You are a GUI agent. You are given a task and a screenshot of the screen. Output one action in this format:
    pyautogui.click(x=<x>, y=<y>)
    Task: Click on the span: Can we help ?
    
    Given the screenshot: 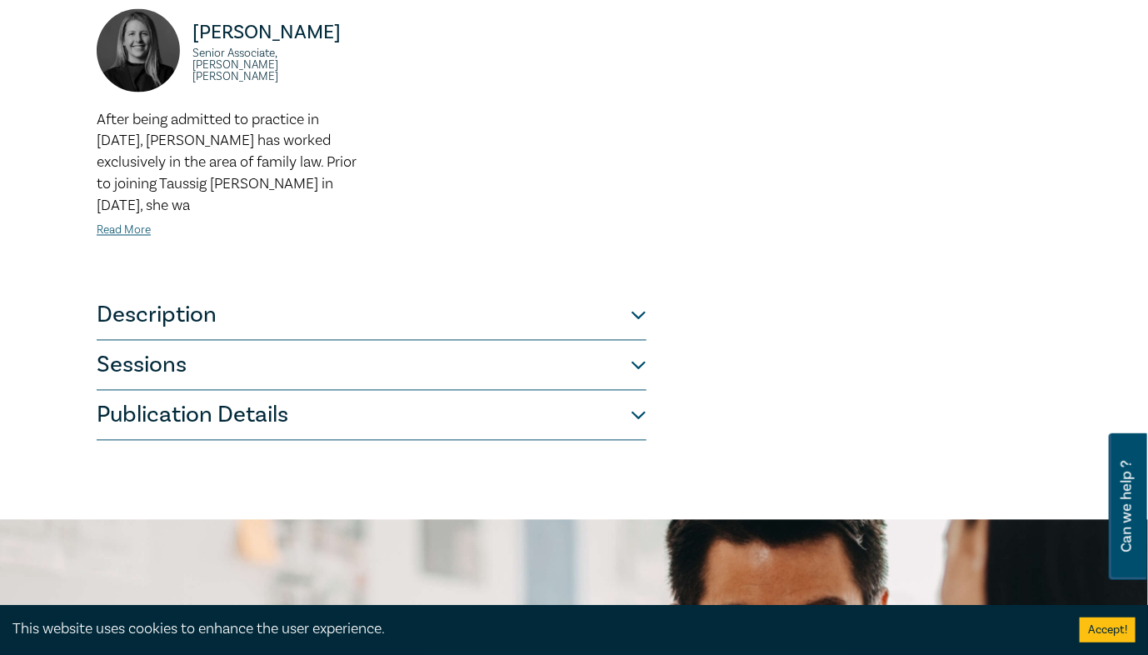 What is the action you would take?
    pyautogui.click(x=1127, y=507)
    